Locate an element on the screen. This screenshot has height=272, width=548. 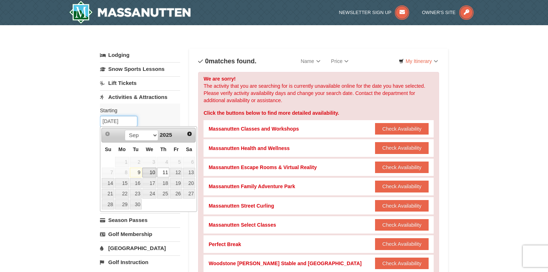
a: Season Passes is located at coordinates (140, 220).